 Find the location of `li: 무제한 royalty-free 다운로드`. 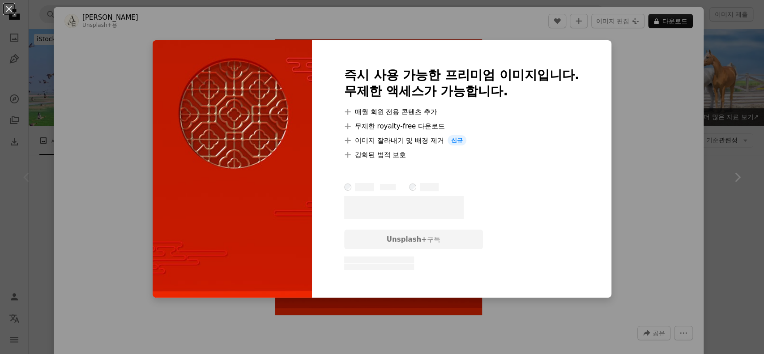

li: 무제한 royalty-free 다운로드 is located at coordinates (462, 126).